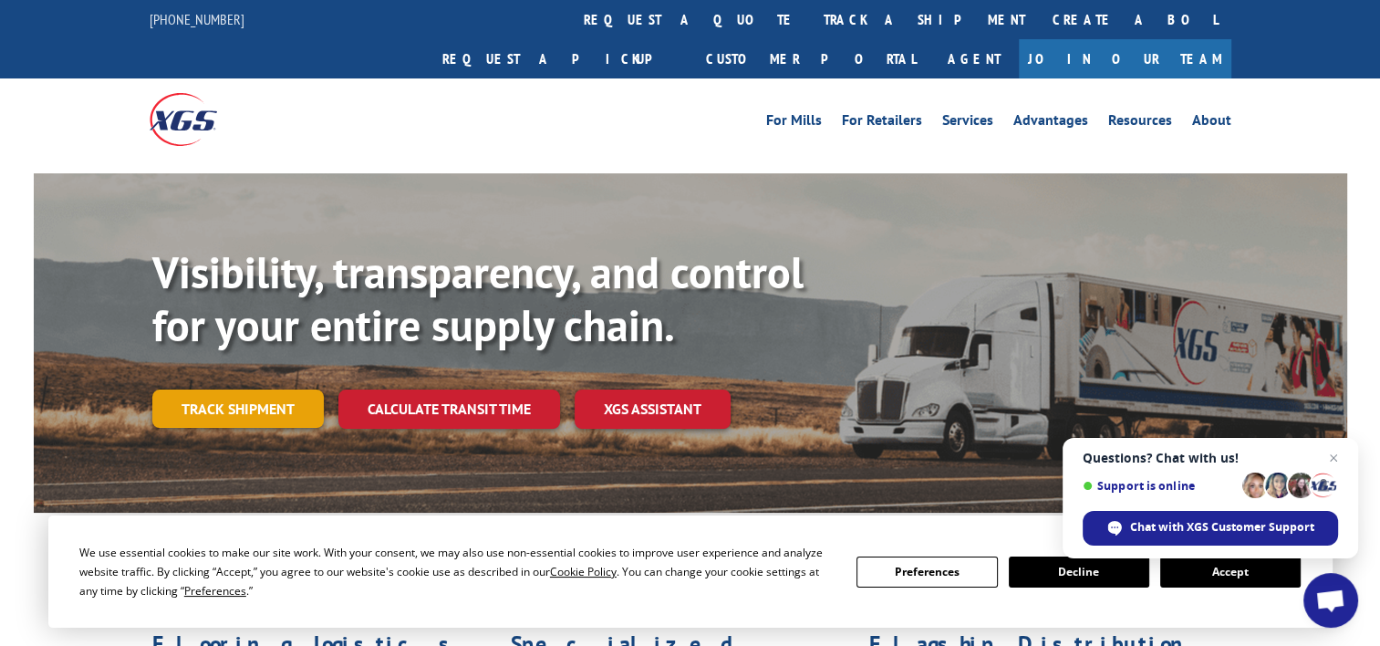 The image size is (1380, 646). Describe the element at coordinates (1140, 123) in the screenshot. I see `a: Resources` at that location.